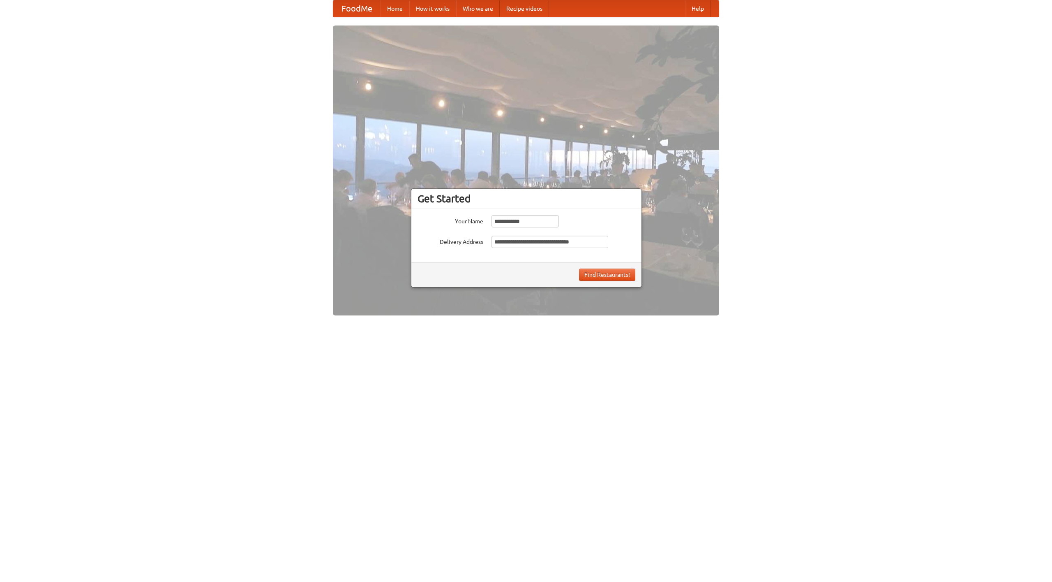  I want to click on a: FoodMe, so click(357, 9).